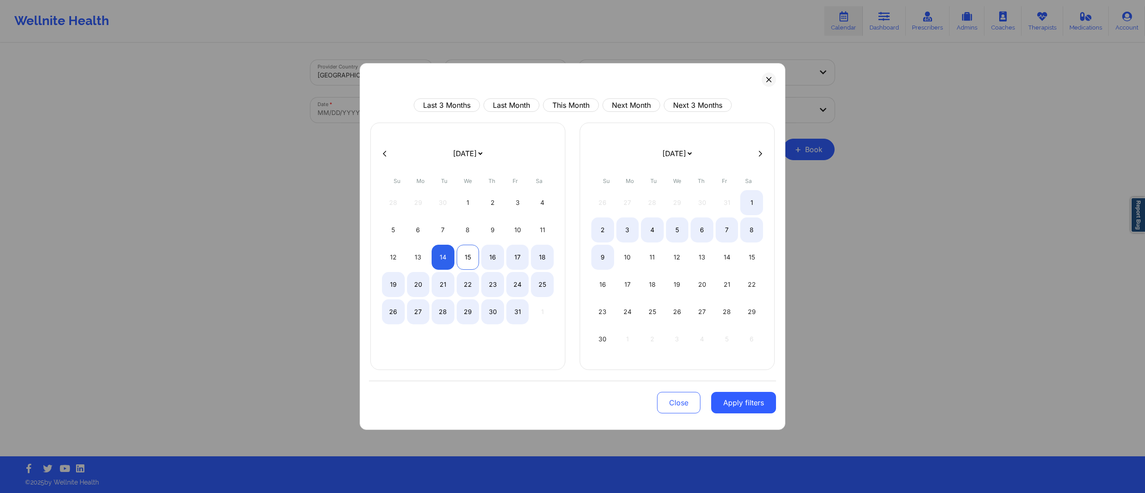 The height and width of the screenshot is (493, 1145). Describe the element at coordinates (542, 230) in the screenshot. I see `div: Sat Oct 11 2025` at that location.